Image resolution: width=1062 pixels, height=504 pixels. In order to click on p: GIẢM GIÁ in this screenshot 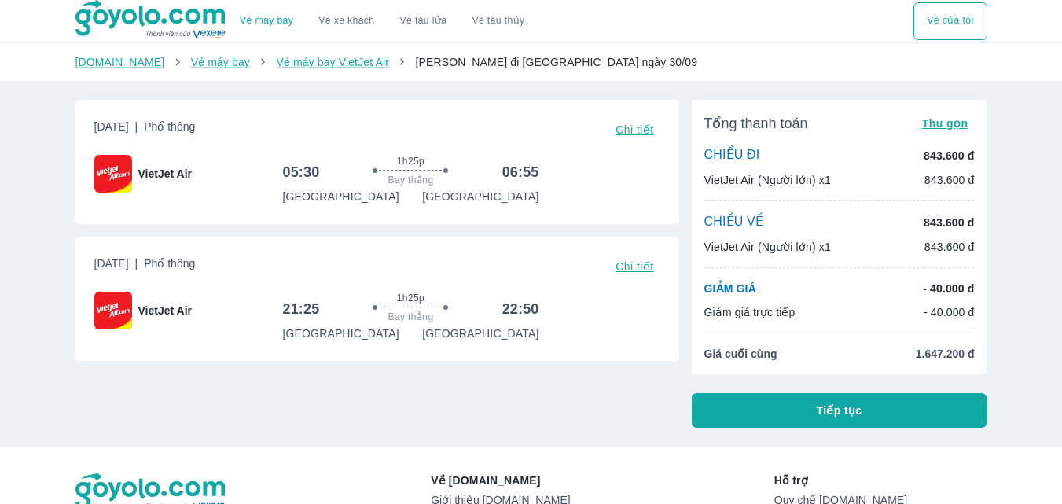, I will do `click(730, 289)`.